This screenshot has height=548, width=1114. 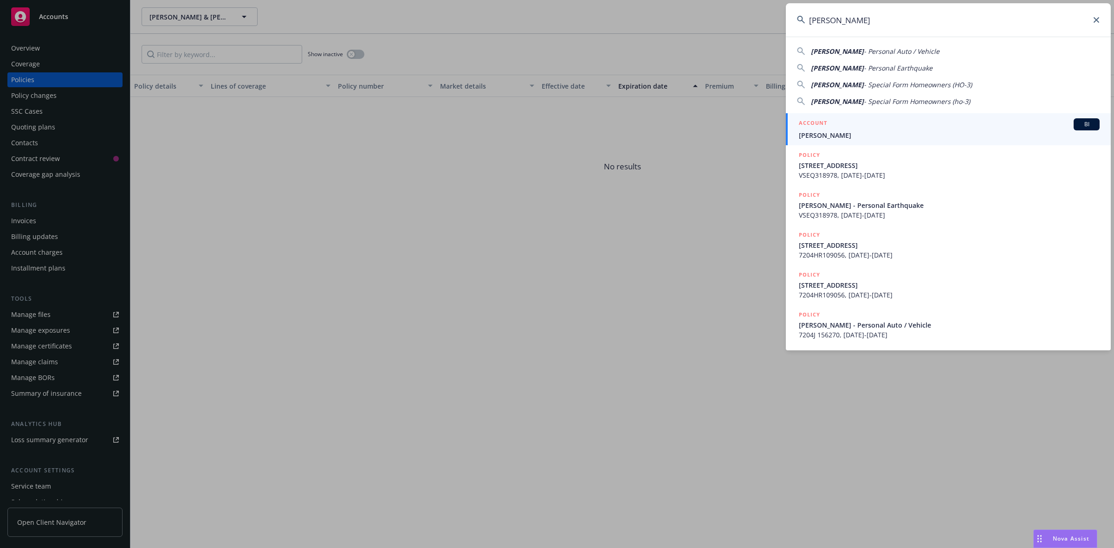 I want to click on span: - Special Form Homeowners (ho-3), so click(x=917, y=101).